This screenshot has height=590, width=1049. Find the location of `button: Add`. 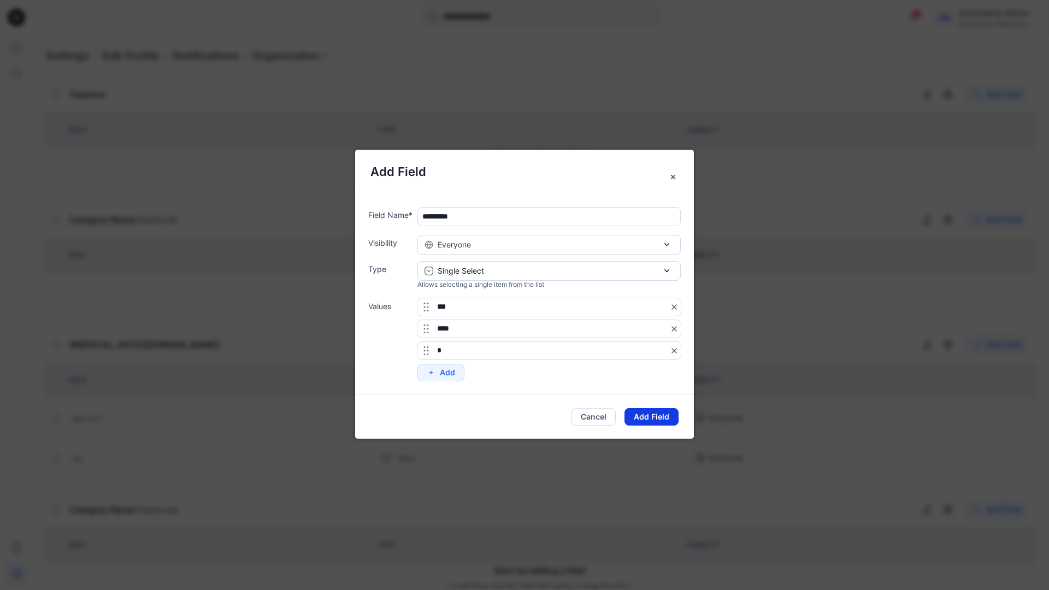

button: Add is located at coordinates (441, 373).